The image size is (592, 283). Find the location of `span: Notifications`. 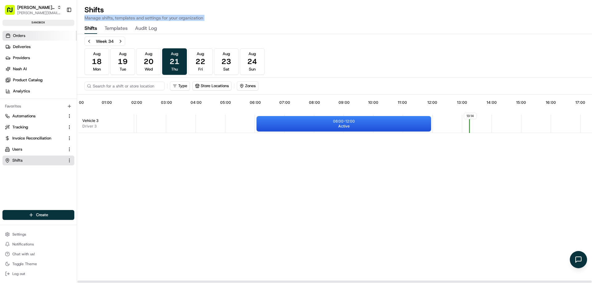

span: Notifications is located at coordinates (23, 244).